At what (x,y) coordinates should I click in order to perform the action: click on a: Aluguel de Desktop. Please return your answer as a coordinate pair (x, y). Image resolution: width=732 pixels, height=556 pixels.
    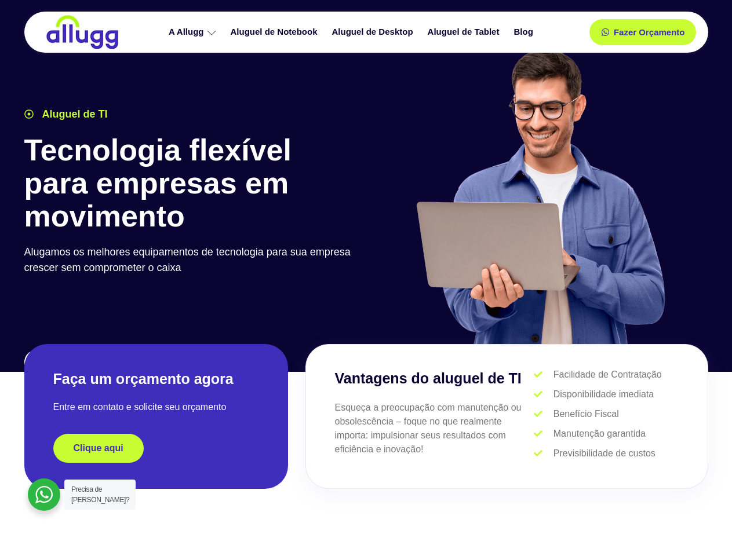
    Looking at the image, I should click on (374, 32).